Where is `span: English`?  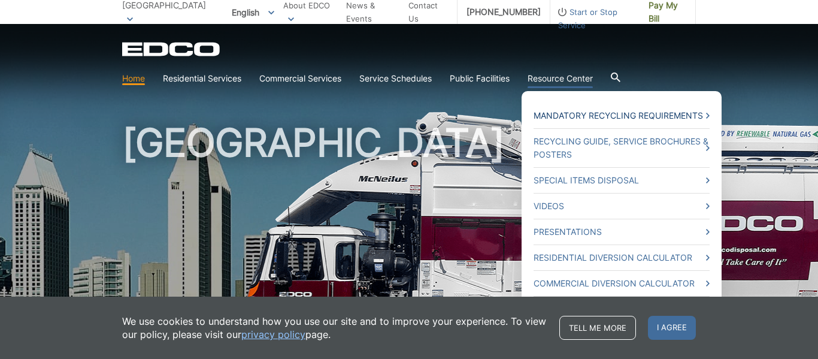 span: English is located at coordinates (253, 12).